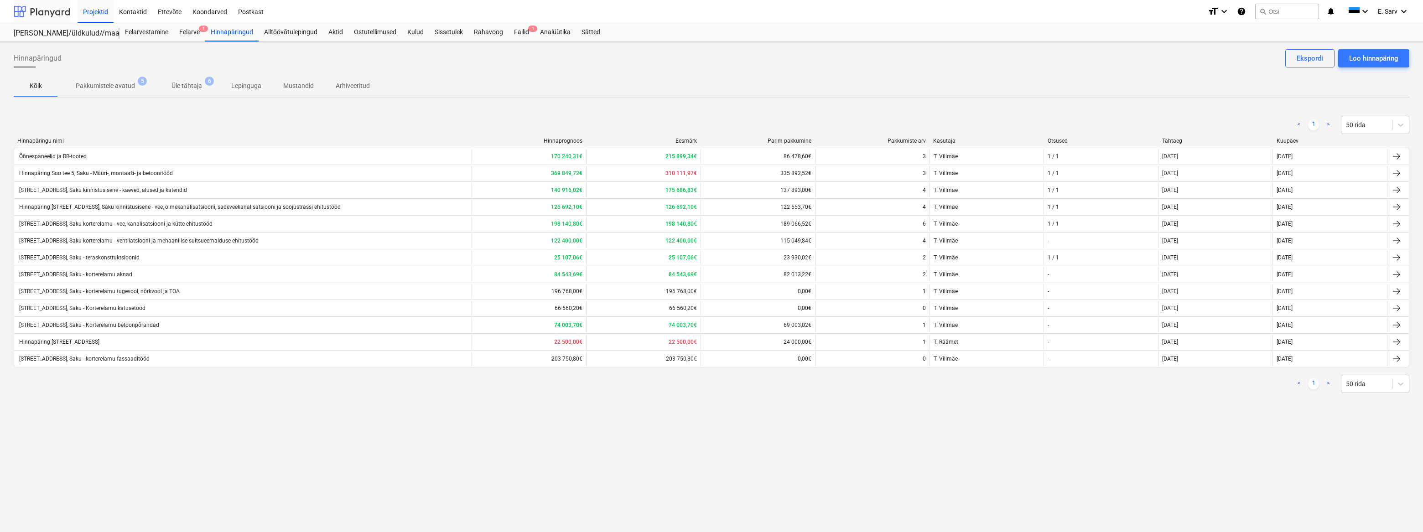 Image resolution: width=1423 pixels, height=532 pixels. Describe the element at coordinates (757, 207) in the screenshot. I see `div: 122 553,70€` at that location.